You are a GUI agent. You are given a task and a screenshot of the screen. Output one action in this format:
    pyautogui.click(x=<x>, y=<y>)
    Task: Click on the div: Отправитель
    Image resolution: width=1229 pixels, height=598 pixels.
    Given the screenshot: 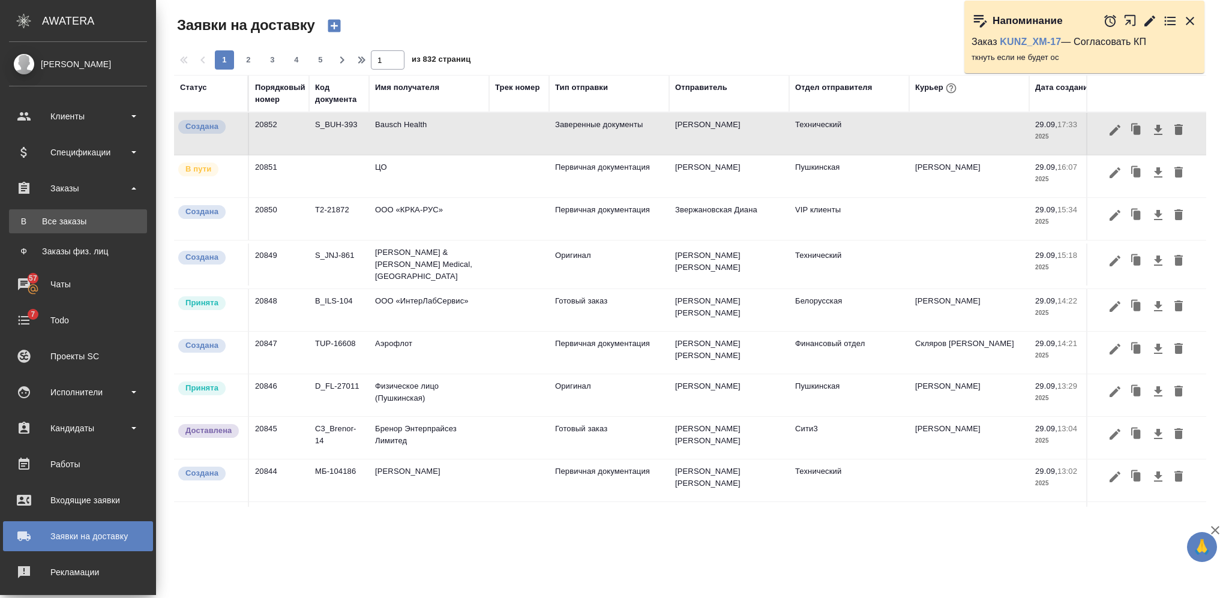 What is the action you would take?
    pyautogui.click(x=701, y=88)
    